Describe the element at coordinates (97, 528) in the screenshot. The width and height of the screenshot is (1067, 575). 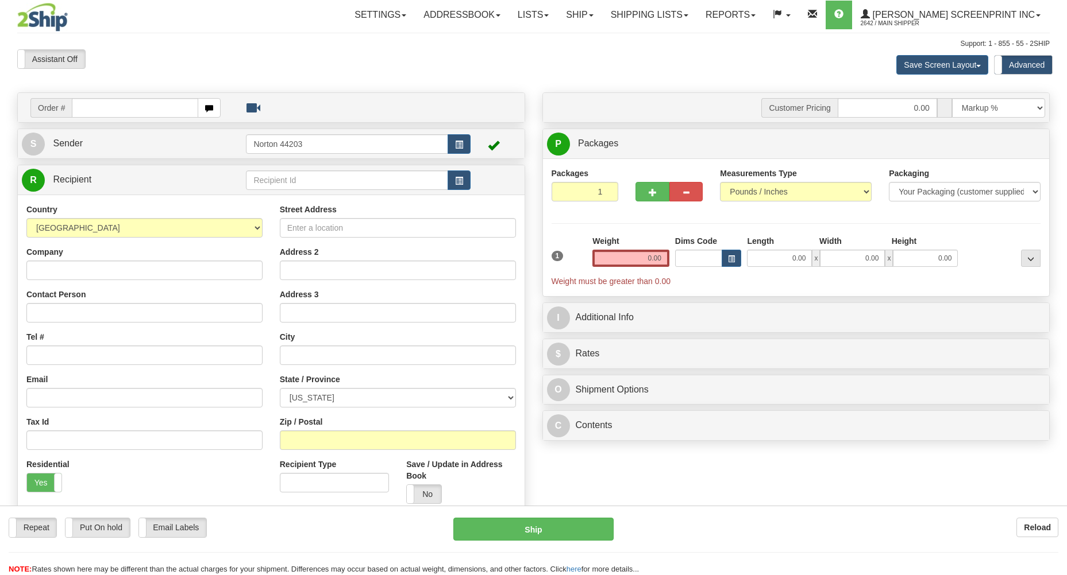
I see `label: Put On hold` at that location.